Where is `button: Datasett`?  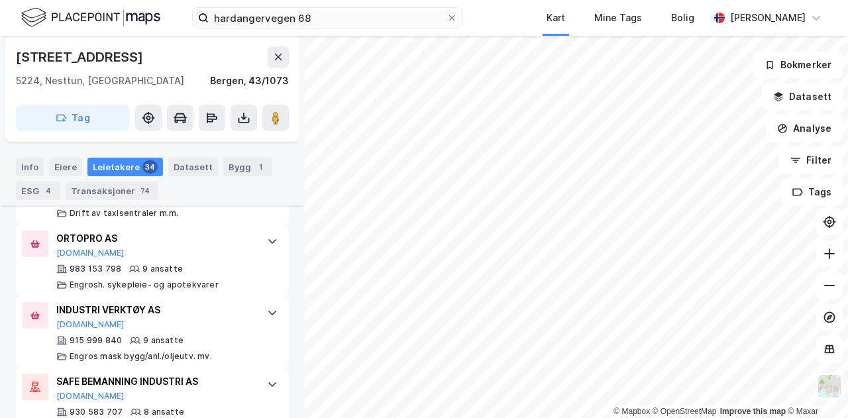
button: Datasett is located at coordinates (802, 97).